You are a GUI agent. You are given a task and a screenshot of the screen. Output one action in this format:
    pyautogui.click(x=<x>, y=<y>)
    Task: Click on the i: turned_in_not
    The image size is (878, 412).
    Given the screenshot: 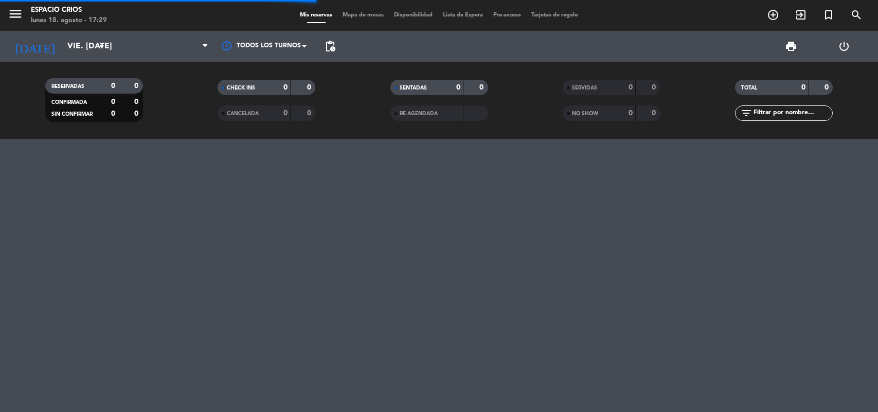 What is the action you would take?
    pyautogui.click(x=829, y=15)
    